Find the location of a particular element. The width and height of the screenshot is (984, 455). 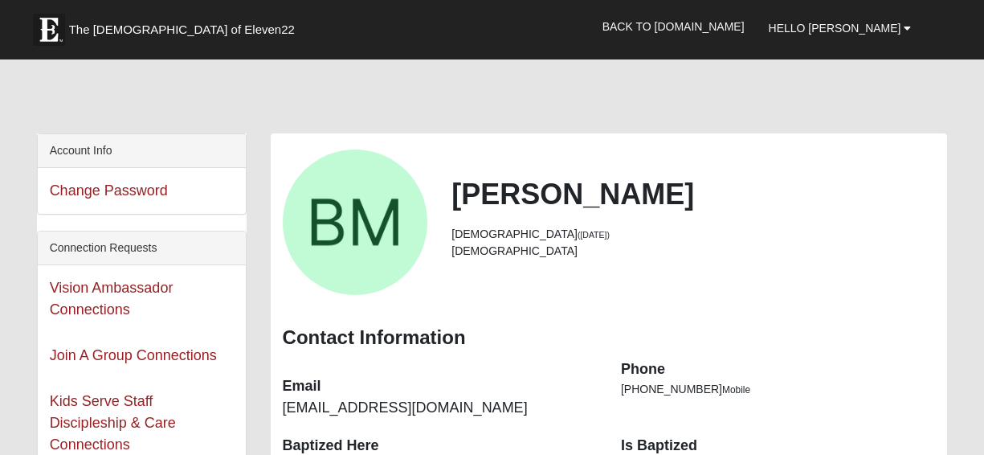

div: Account Info is located at coordinates (141, 151).